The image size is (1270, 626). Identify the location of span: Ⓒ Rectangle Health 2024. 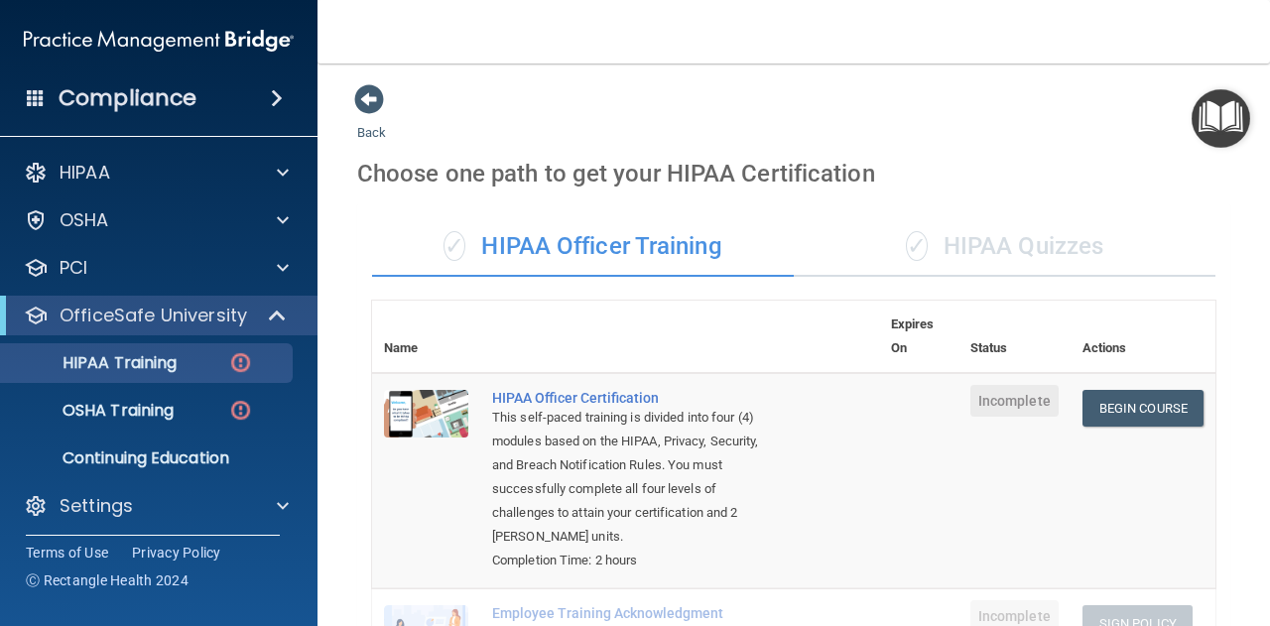
(107, 580).